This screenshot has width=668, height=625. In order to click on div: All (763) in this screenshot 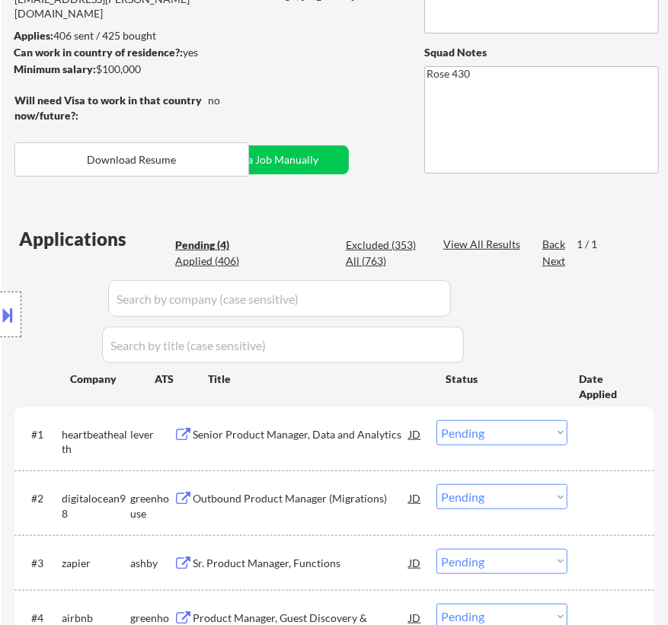, I will do `click(384, 261)`.